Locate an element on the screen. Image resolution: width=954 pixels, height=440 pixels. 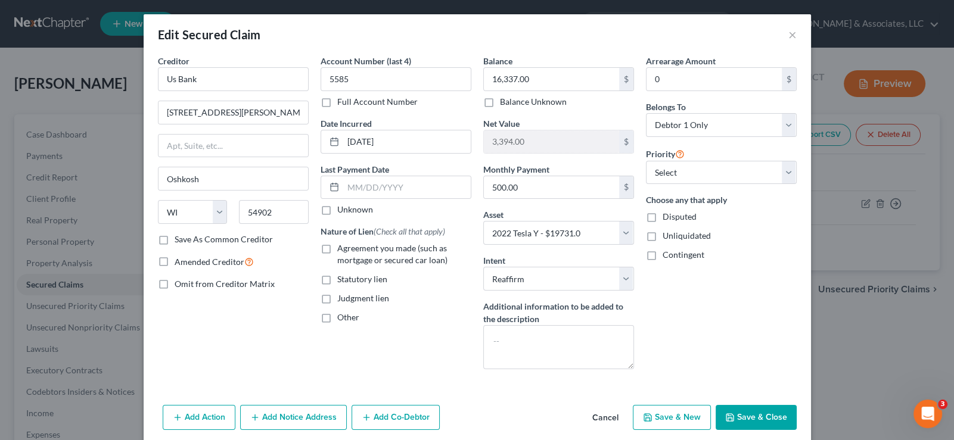
label: Full Account Number is located at coordinates (377, 102).